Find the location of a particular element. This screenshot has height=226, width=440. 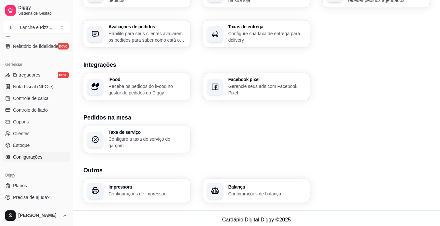

div: Diggy is located at coordinates (36, 175).